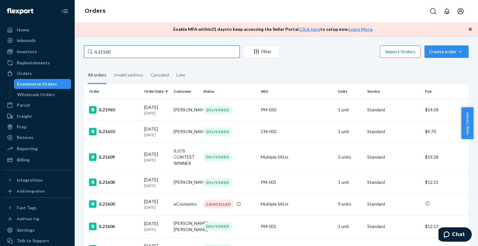  Describe the element at coordinates (26, 40) in the screenshot. I see `div: Inbounds` at that location.